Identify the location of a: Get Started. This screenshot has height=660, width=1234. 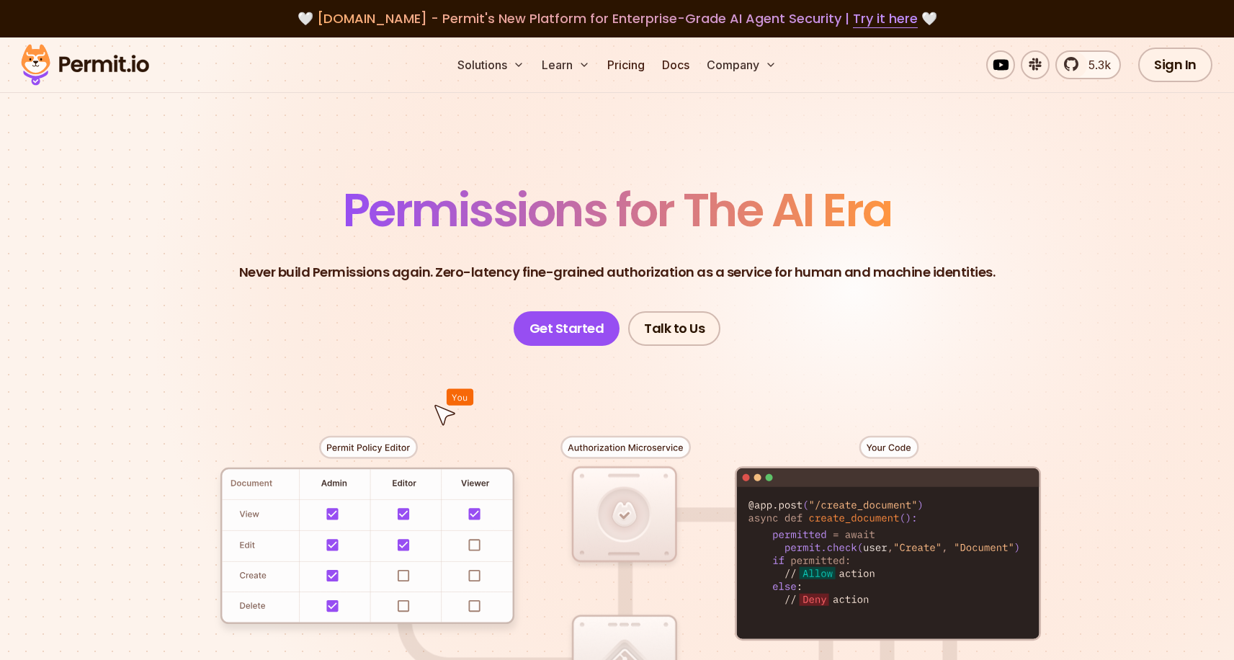
(567, 329).